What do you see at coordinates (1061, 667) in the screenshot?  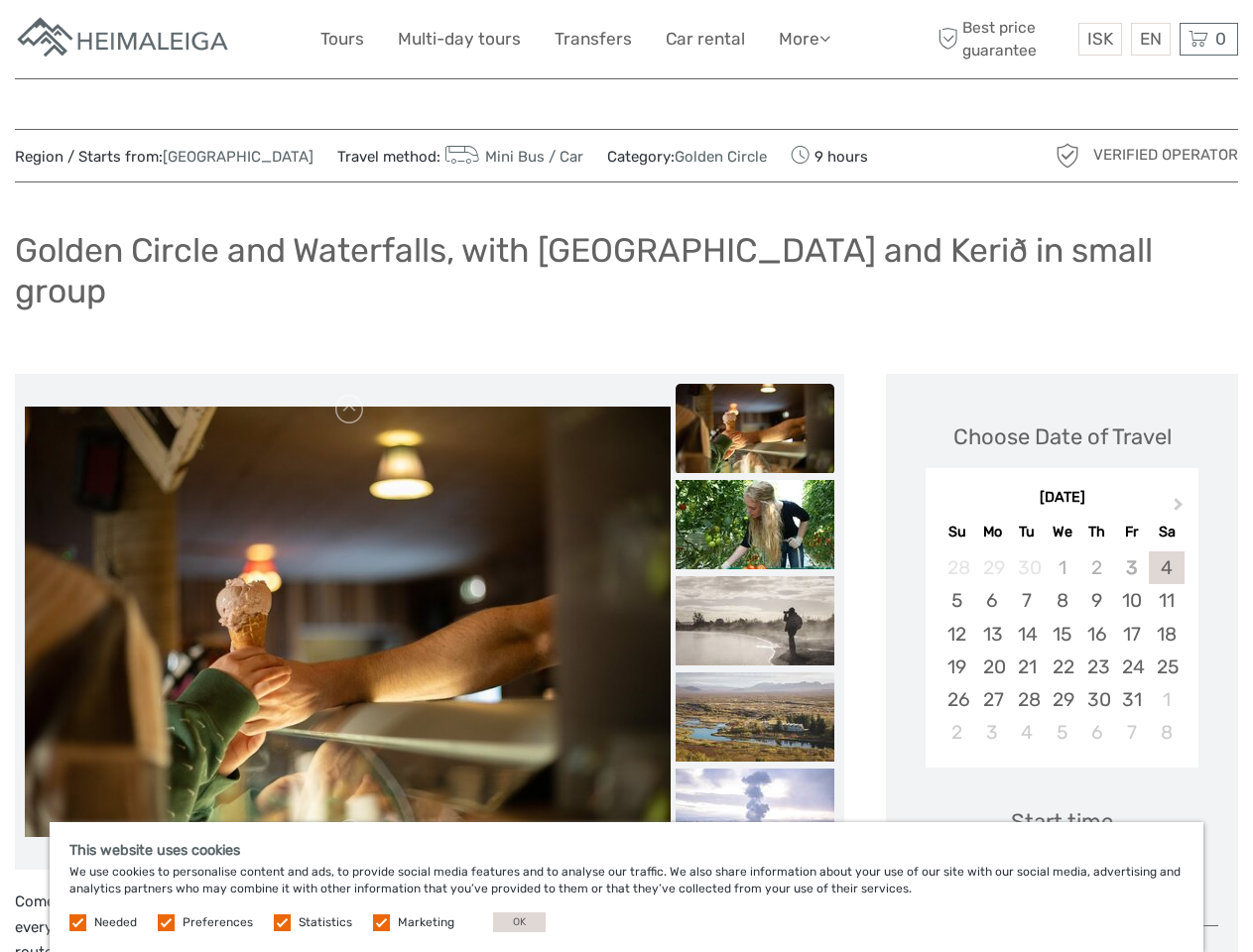 I see `div: Choose Wednesday, October 22nd, 2025` at bounding box center [1061, 667].